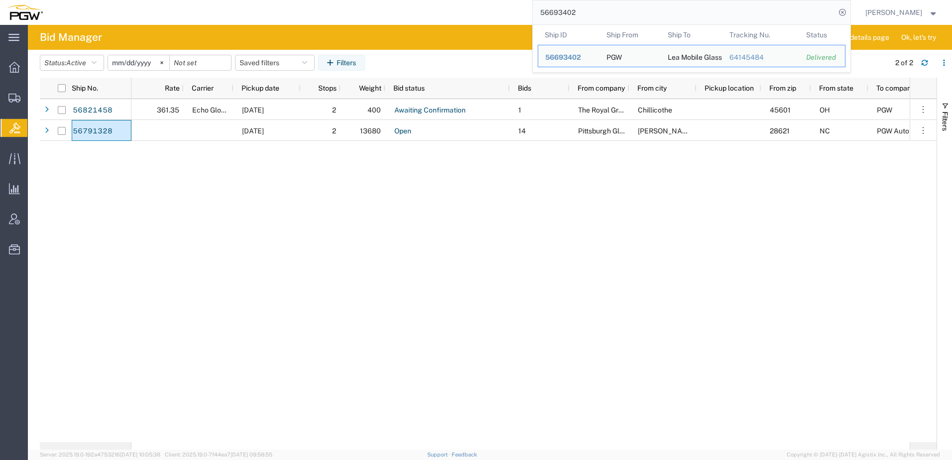  What do you see at coordinates (323, 88) in the screenshot?
I see `span: Stops` at bounding box center [323, 88].